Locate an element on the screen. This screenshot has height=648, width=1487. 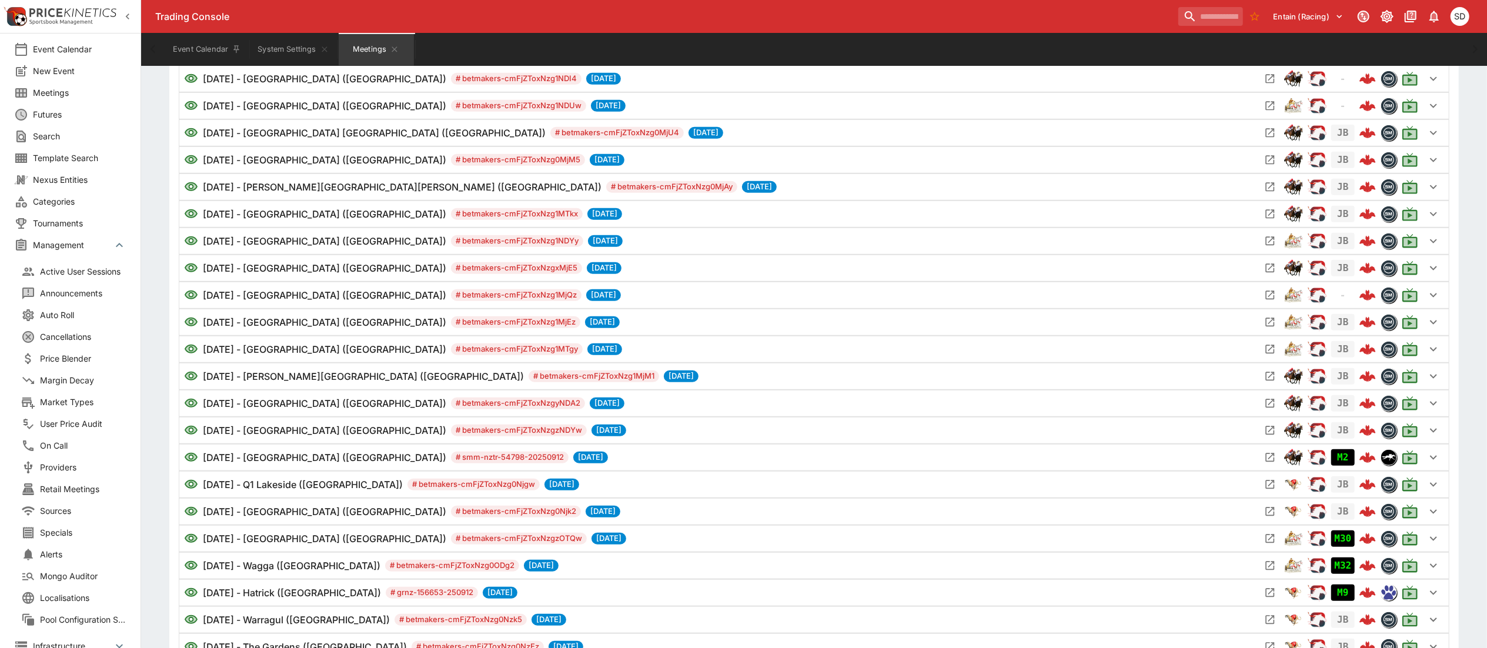
img: greyhound_racing.png is located at coordinates (1293, 511).